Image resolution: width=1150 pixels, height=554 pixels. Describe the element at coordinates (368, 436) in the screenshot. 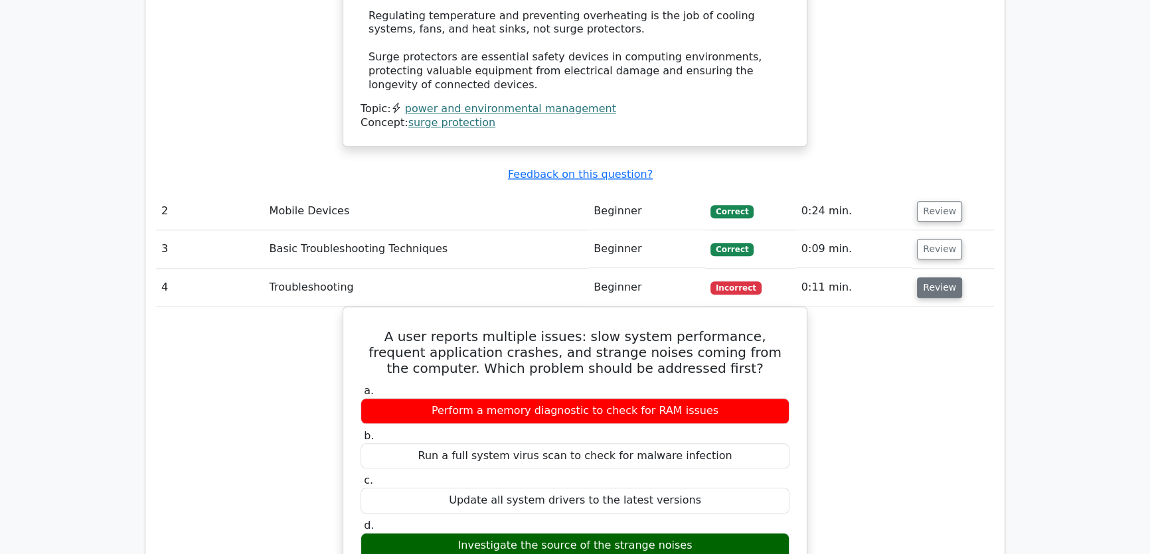

I see `span: b.` at that location.